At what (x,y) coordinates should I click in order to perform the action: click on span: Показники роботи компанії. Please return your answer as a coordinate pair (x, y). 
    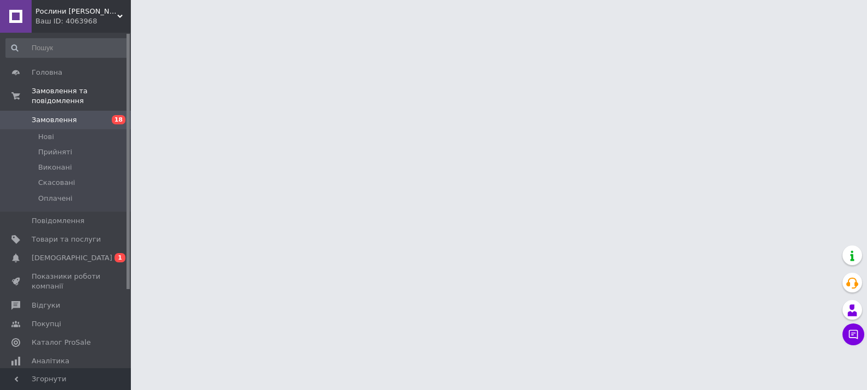
    Looking at the image, I should click on (66, 281).